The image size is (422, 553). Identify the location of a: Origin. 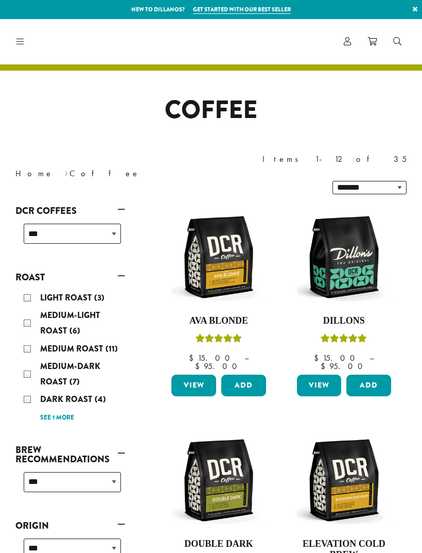
(70, 525).